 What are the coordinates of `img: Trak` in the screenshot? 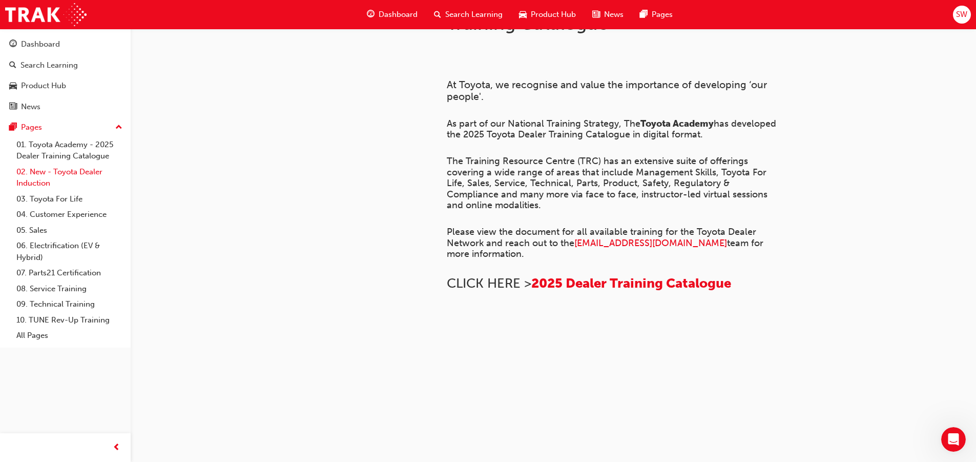 It's located at (46, 14).